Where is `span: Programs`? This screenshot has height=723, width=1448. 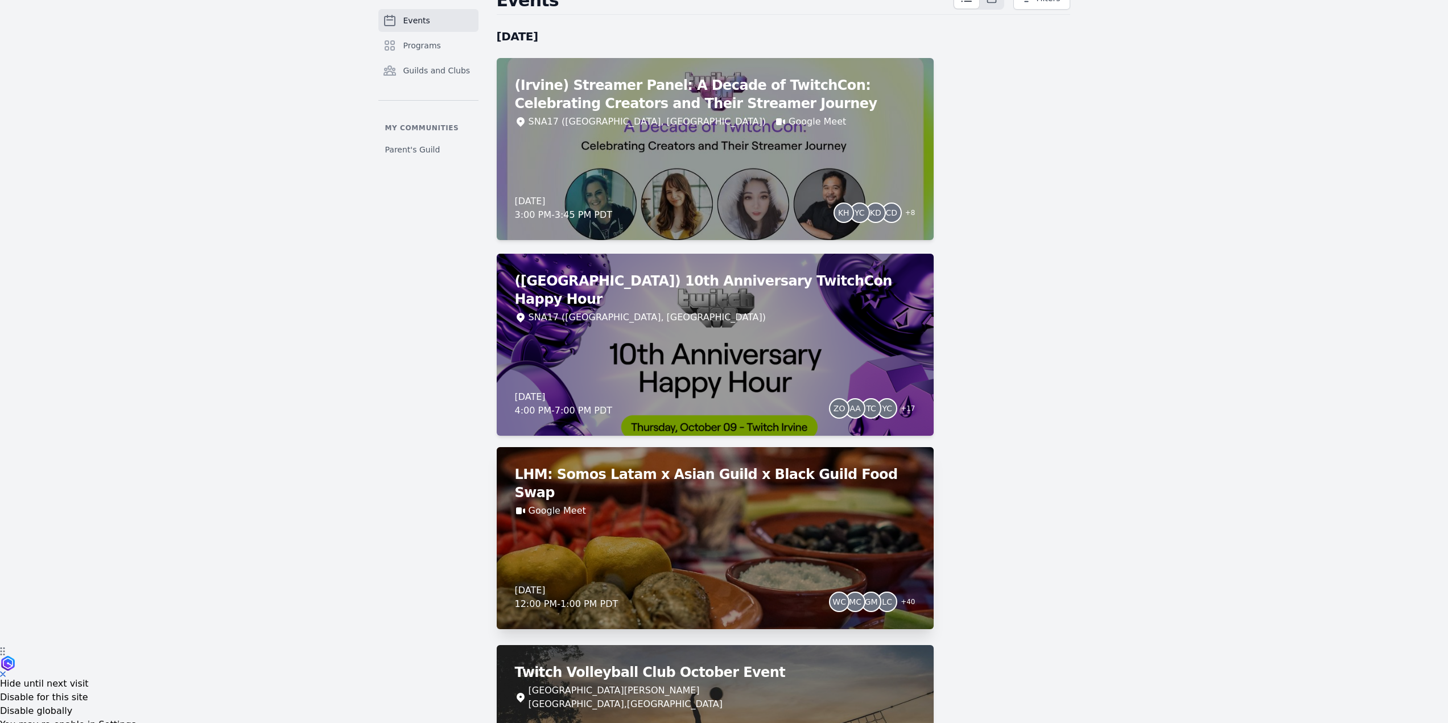
span: Programs is located at coordinates (422, 46).